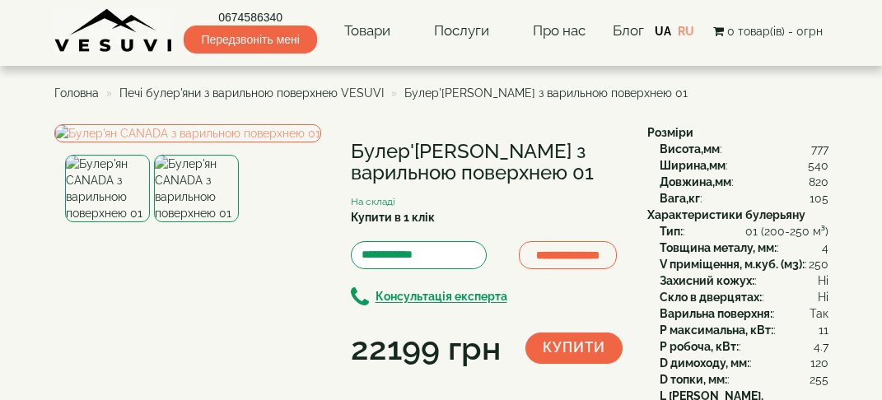 This screenshot has width=882, height=400. Describe the element at coordinates (819, 182) in the screenshot. I see `span: 820` at that location.